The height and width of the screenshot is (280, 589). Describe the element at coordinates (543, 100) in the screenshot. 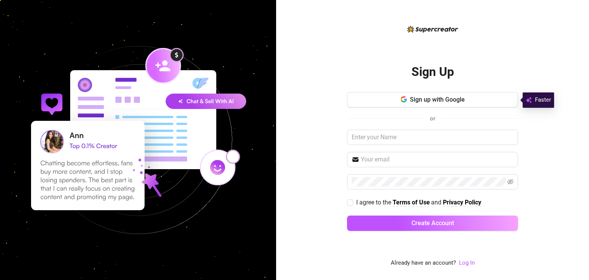

I see `span: Faster` at that location.